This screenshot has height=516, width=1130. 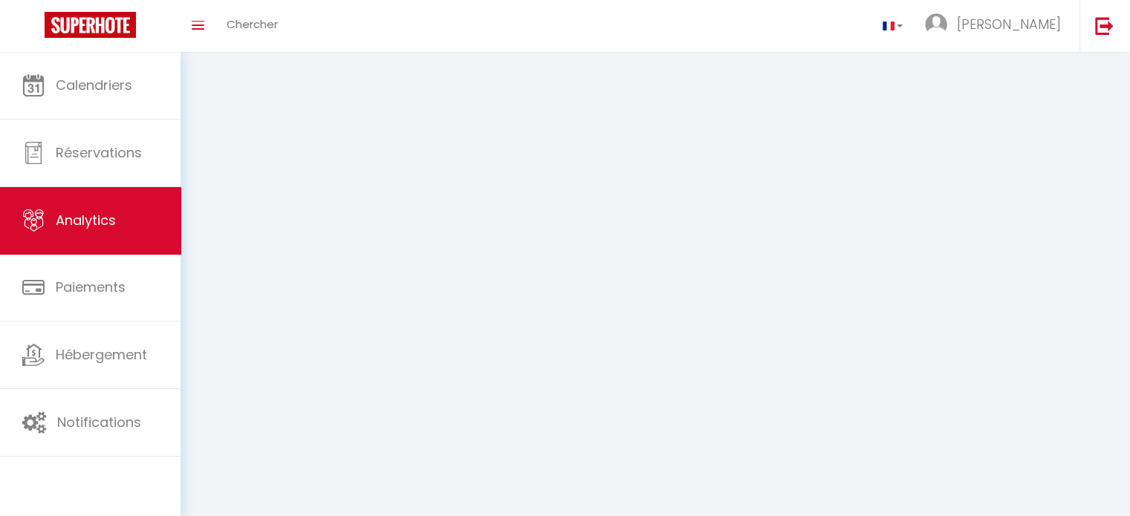 What do you see at coordinates (34, 28) in the screenshot?
I see `button: Ouvrir le widget de chat LiveChat` at bounding box center [34, 28].